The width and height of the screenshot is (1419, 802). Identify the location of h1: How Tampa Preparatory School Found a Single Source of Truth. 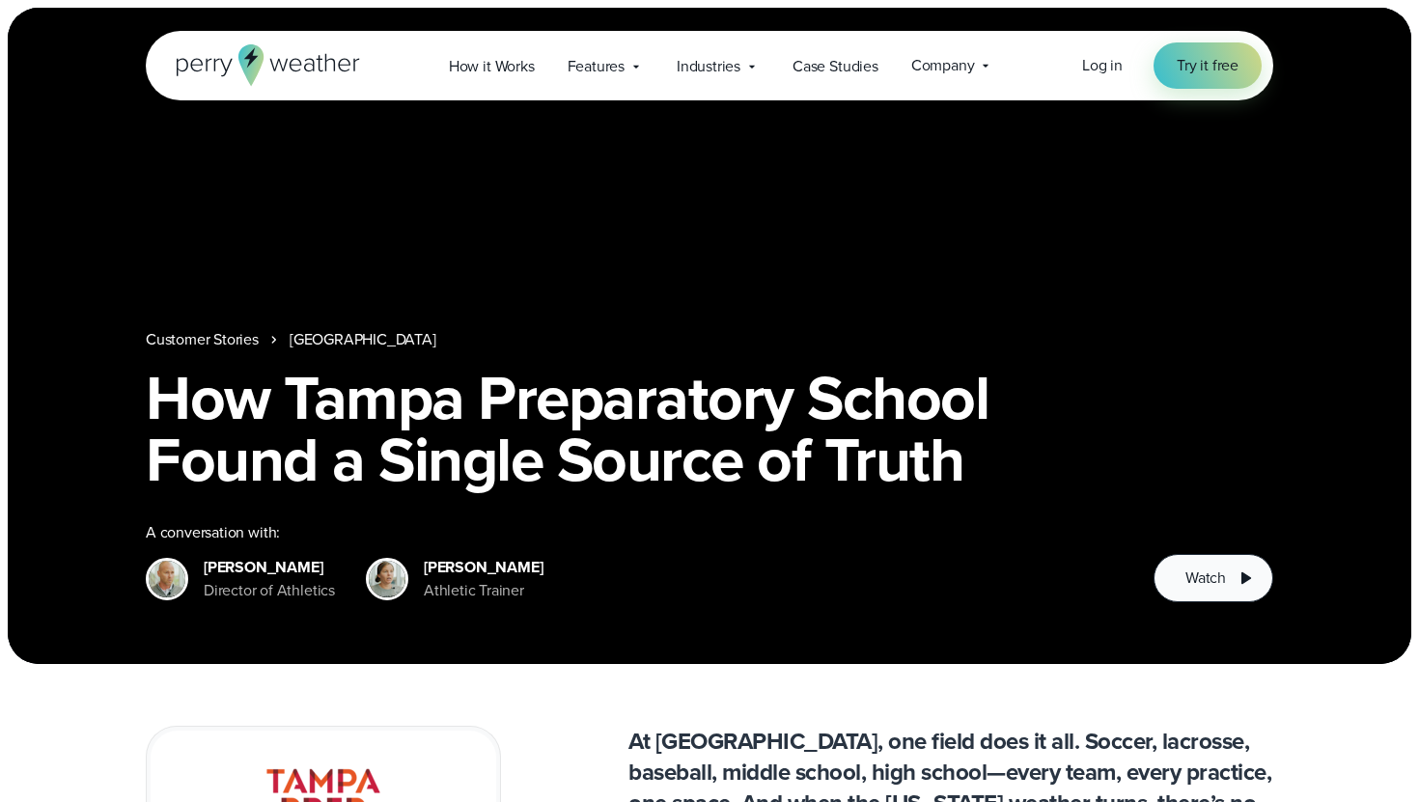
(710, 429).